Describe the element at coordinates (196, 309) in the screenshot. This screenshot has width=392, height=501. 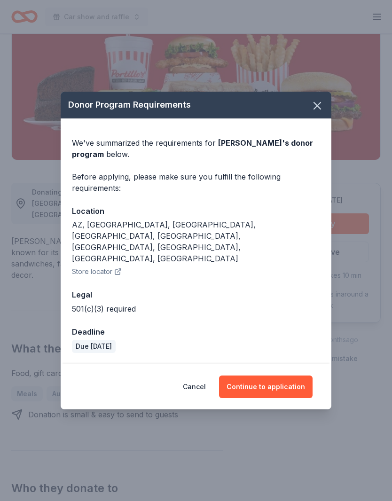
I see `div: 501(c)(3) required` at that location.